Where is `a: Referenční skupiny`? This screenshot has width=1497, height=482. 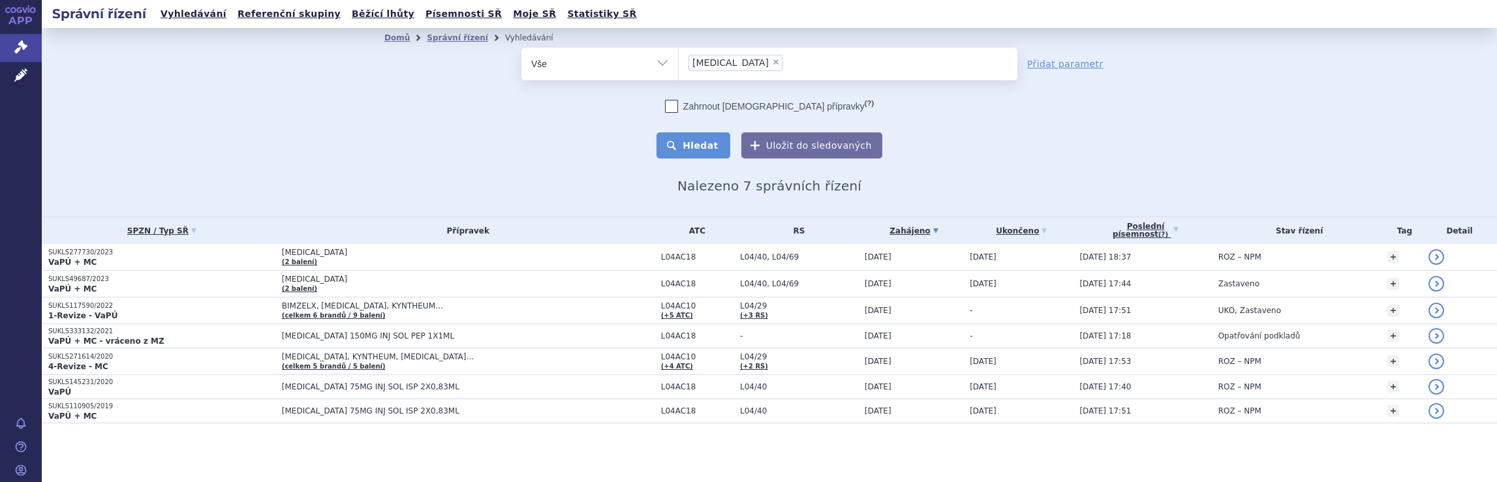 a: Referenční skupiny is located at coordinates (289, 14).